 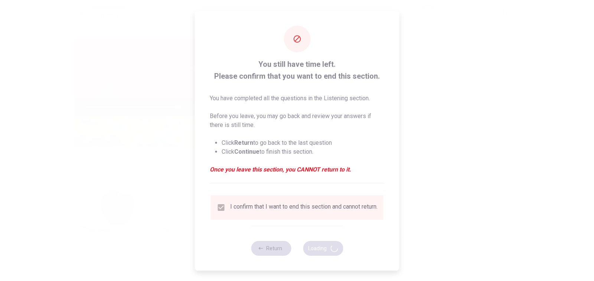 What do you see at coordinates (247, 151) in the screenshot?
I see `strong: Continue` at bounding box center [247, 151].